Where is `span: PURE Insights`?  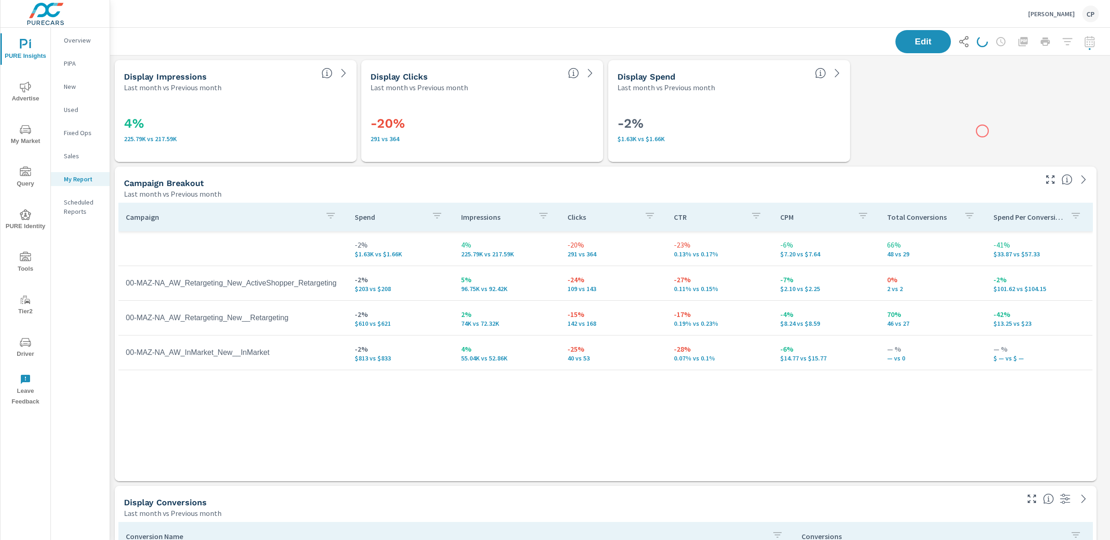 span: PURE Insights is located at coordinates (25, 50).